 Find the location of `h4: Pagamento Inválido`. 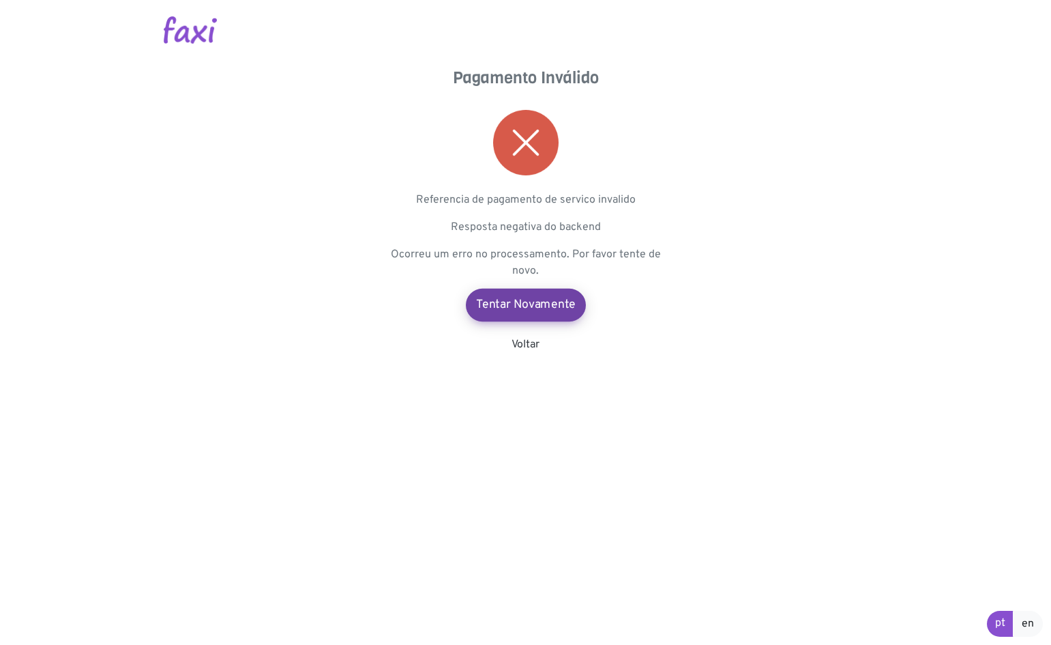

h4: Pagamento Inválido is located at coordinates (526, 78).